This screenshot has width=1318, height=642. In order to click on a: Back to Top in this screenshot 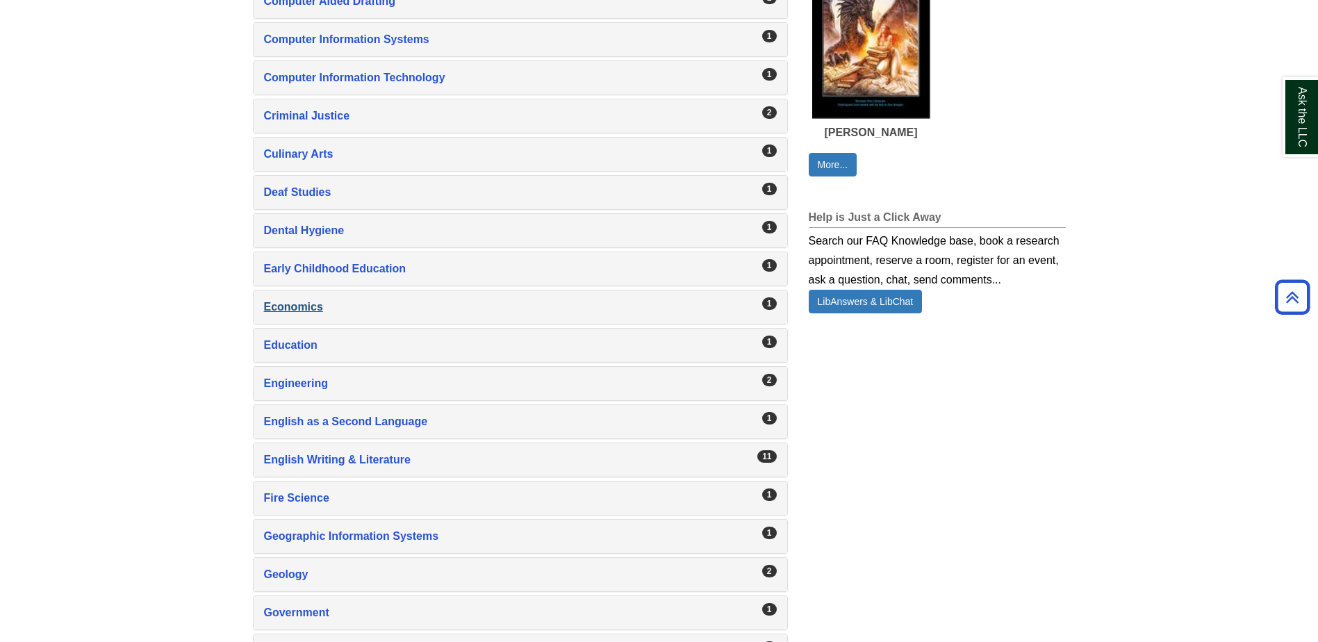, I will do `click(1293, 297)`.